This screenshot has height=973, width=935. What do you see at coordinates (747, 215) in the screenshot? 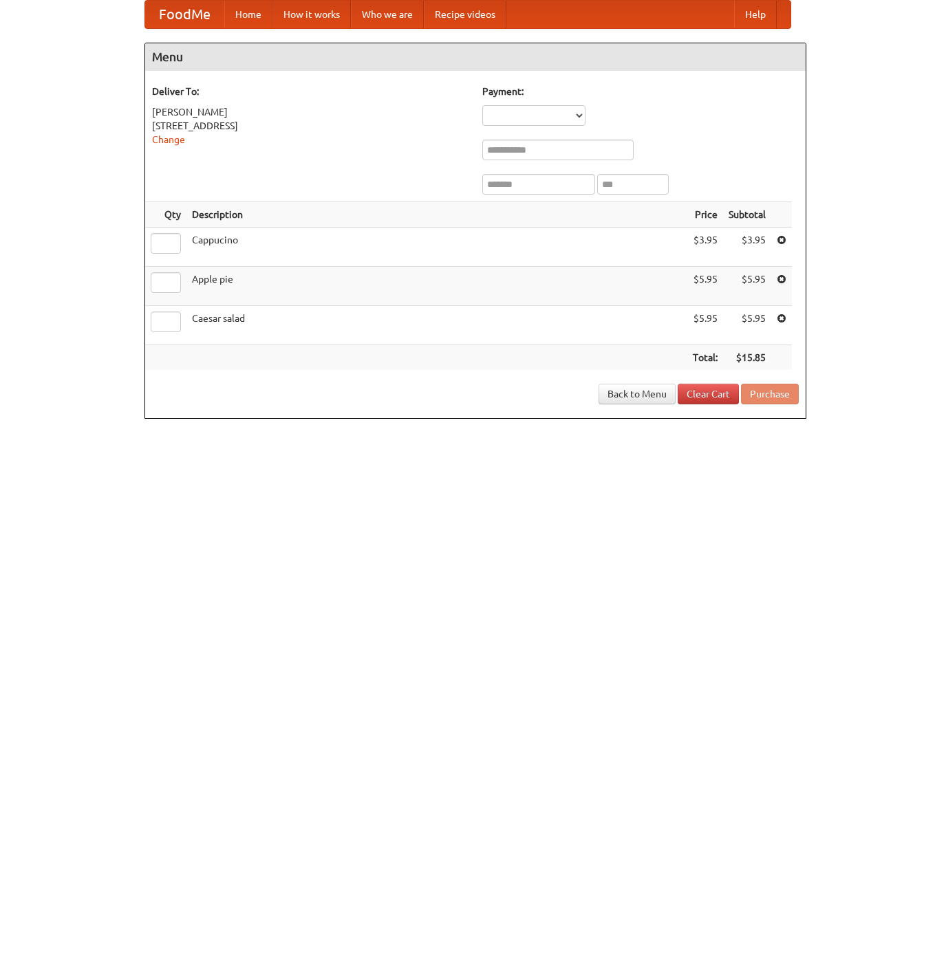
I see `th: Subtotal` at bounding box center [747, 215].